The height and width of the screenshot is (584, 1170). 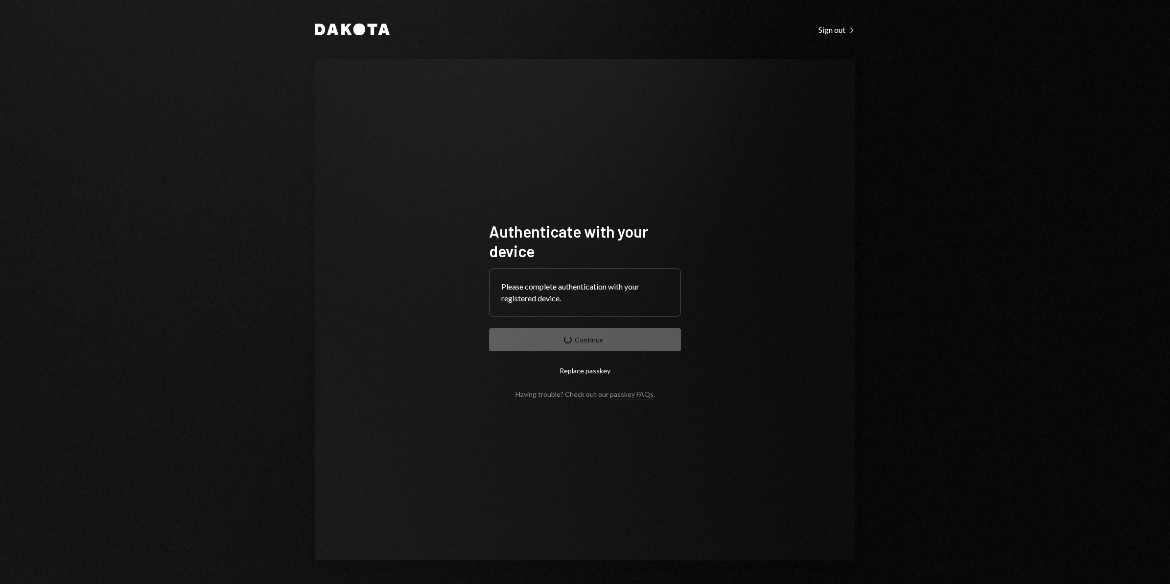 I want to click on a: Sign out, so click(x=837, y=29).